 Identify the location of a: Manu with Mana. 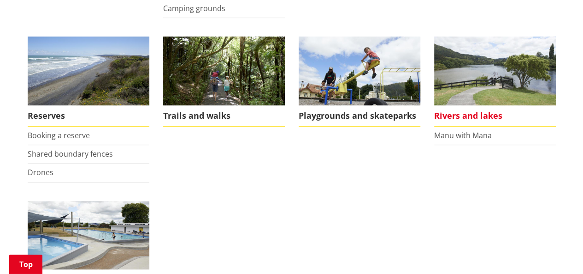
(463, 135).